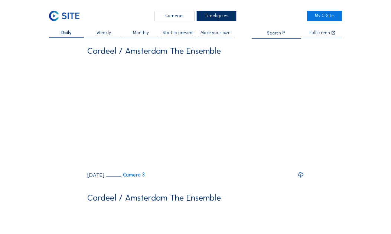  What do you see at coordinates (215, 33) in the screenshot?
I see `span: Make your own` at bounding box center [215, 33].